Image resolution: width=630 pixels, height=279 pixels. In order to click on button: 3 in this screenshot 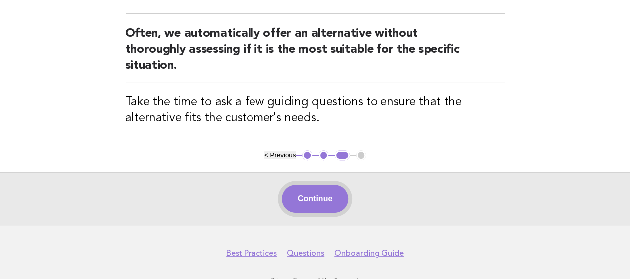, I will do `click(342, 155)`.